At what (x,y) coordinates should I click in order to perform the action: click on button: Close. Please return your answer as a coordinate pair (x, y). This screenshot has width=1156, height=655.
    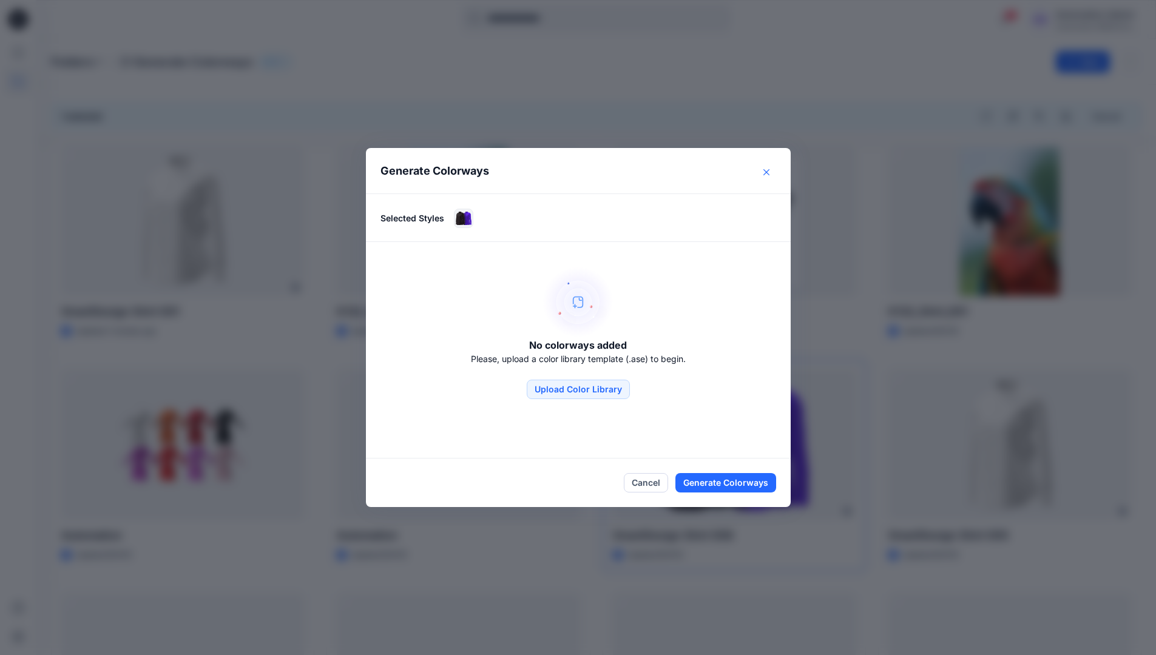
    Looking at the image, I should click on (766, 172).